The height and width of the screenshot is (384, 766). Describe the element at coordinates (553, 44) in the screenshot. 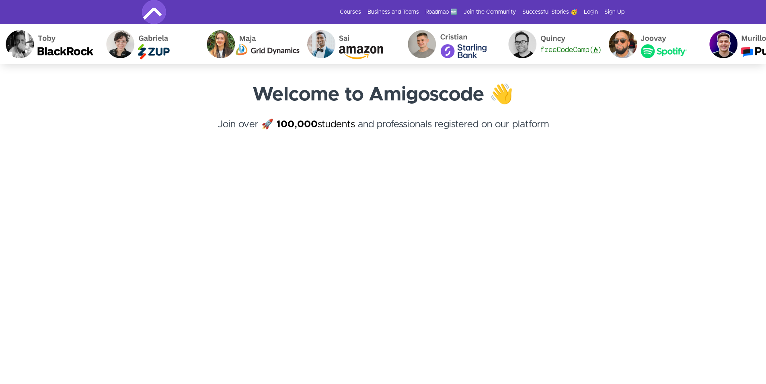

I see `img: Quincy` at that location.